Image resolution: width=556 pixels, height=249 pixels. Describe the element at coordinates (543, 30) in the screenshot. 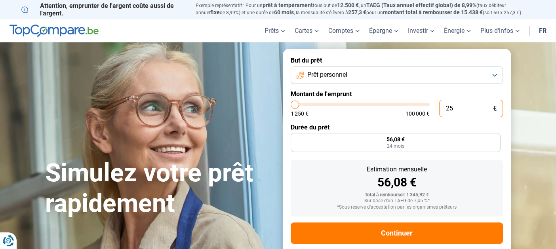

I see `a: fr` at that location.